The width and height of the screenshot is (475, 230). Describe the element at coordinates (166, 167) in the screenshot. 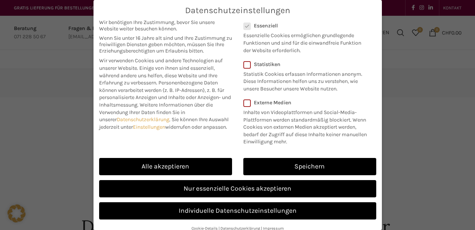

I see `a: Alle akzeptieren` at that location.